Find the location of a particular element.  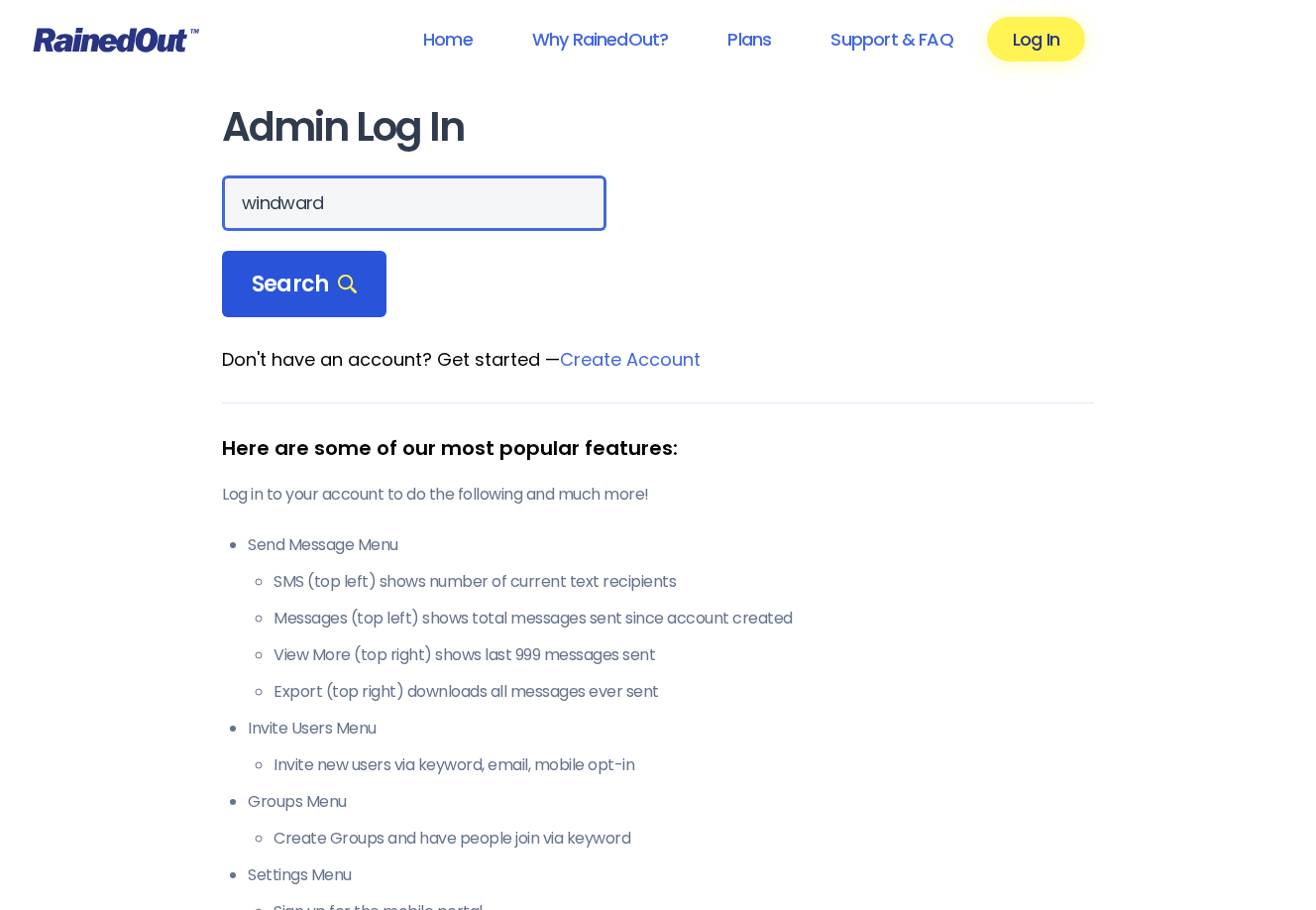

a: Create Account is located at coordinates (630, 359).